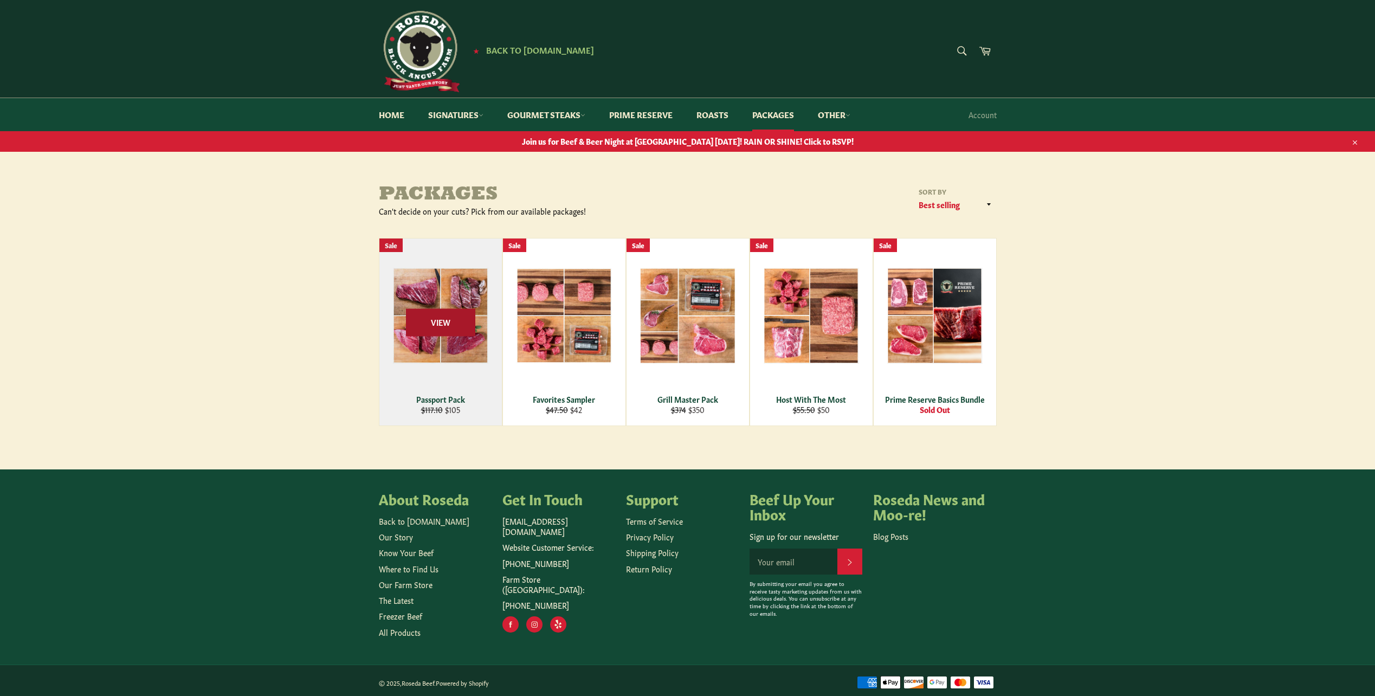  I want to click on a: Passport Pack Passport Pack $117.10 $105 View, so click(440, 332).